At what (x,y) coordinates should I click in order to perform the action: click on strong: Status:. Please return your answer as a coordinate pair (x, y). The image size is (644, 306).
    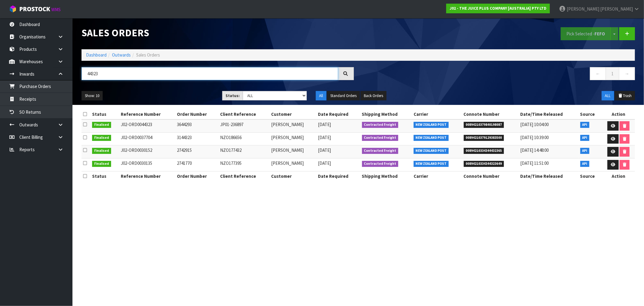
    Looking at the image, I should click on (233, 95).